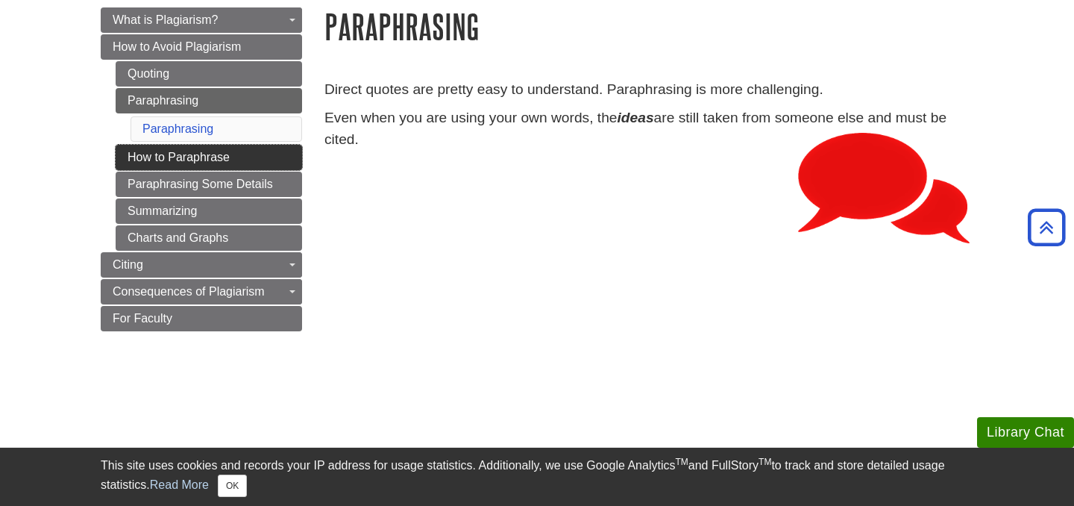 The image size is (1074, 506). I want to click on span: Citing, so click(128, 264).